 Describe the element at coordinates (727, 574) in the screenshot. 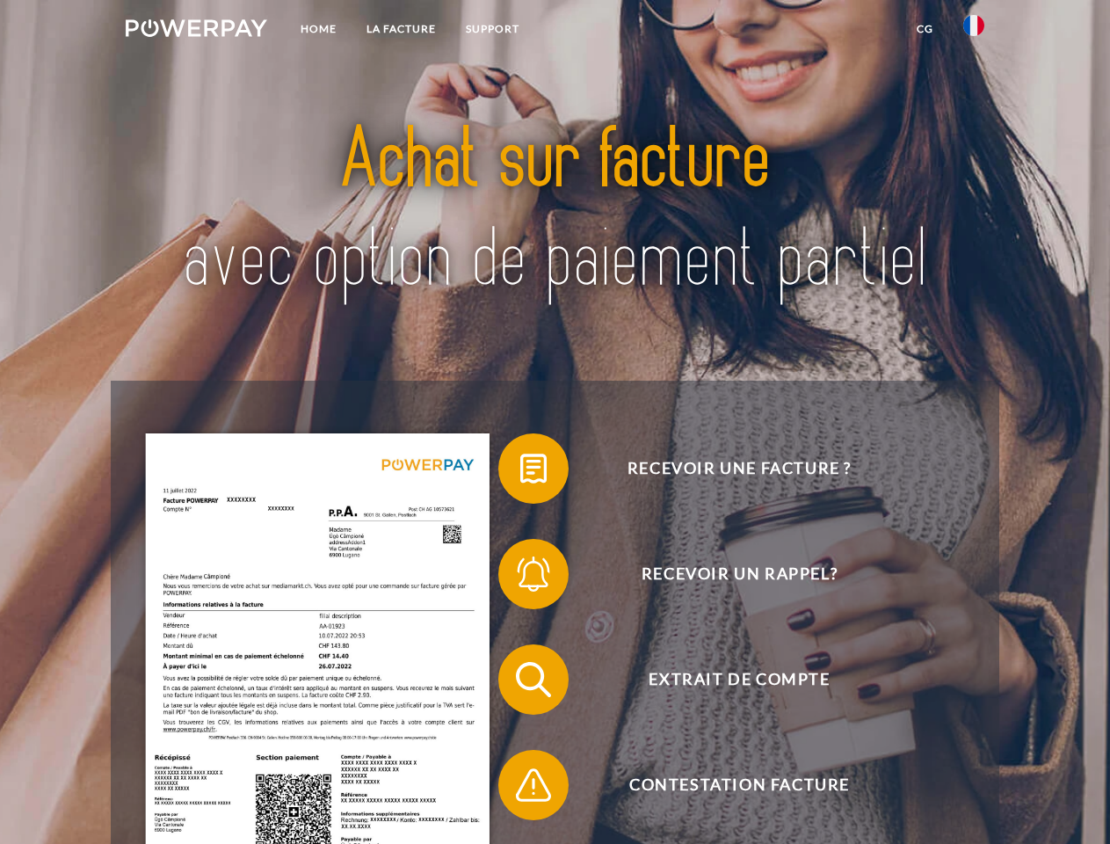

I see `a: Recevoir un rappel?` at that location.